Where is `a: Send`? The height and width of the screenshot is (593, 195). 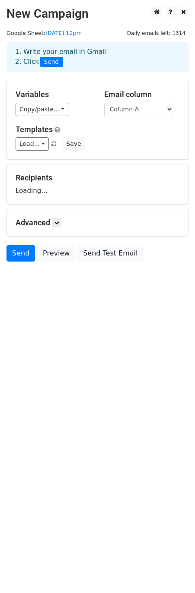
a: Send is located at coordinates (21, 253).